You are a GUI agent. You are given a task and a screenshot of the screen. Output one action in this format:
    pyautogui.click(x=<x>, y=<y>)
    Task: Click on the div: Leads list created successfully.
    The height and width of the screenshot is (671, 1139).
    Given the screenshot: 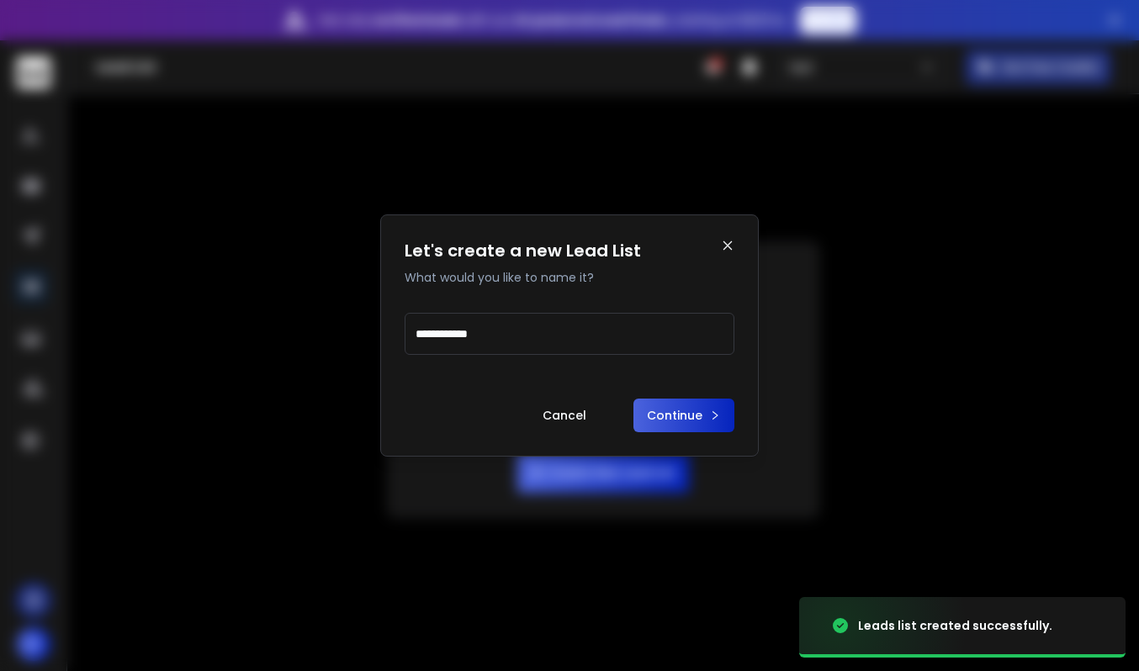 What is the action you would take?
    pyautogui.click(x=955, y=626)
    